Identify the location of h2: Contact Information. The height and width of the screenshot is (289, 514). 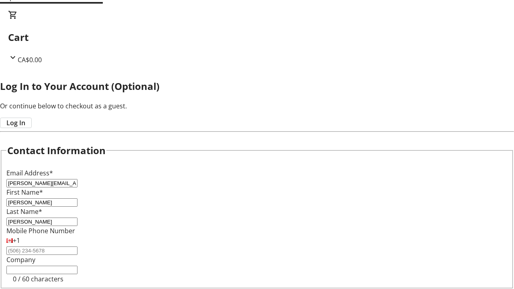
(56, 151).